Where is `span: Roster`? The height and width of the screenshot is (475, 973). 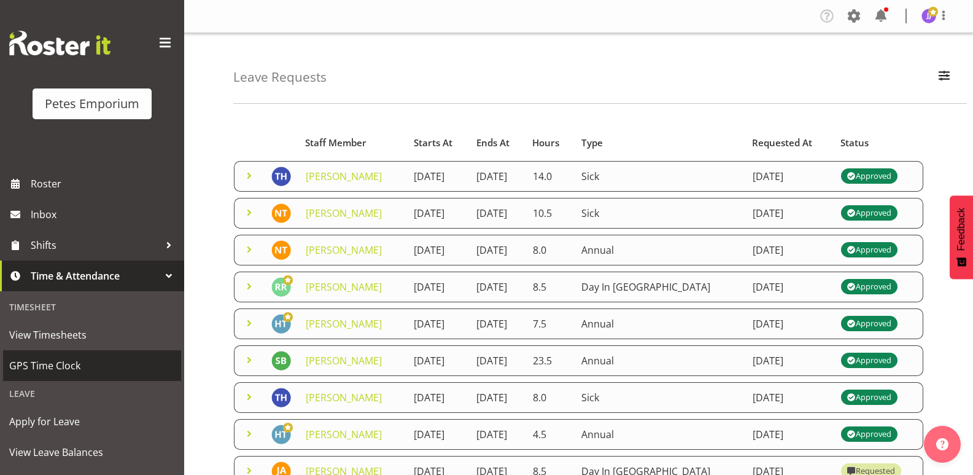 span: Roster is located at coordinates (104, 184).